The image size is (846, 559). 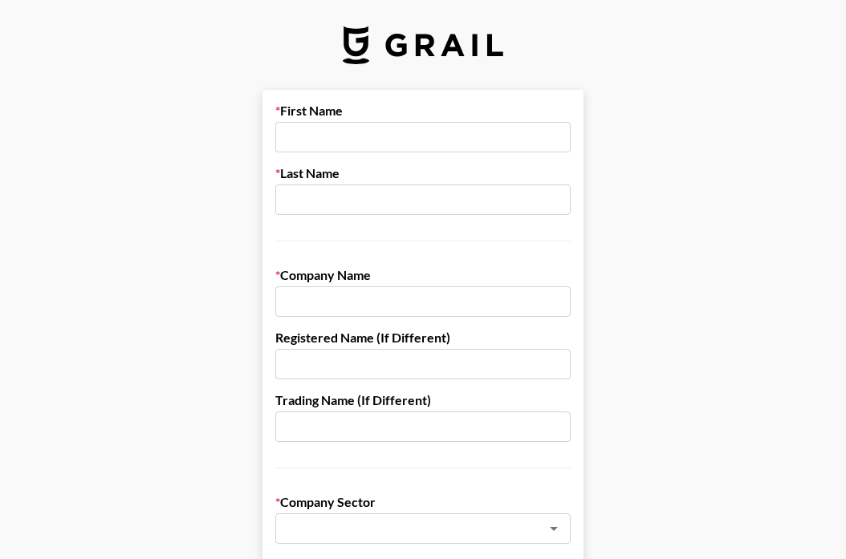 I want to click on label: Last Name, so click(x=423, y=173).